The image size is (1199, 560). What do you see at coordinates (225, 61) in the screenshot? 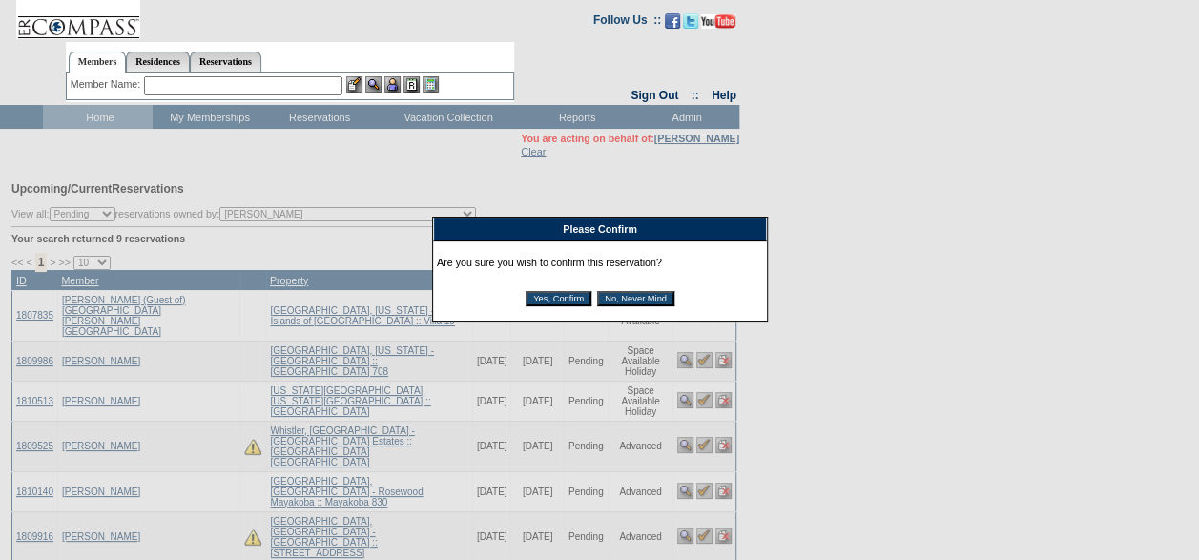
I see `a: Reservations` at bounding box center [225, 61].